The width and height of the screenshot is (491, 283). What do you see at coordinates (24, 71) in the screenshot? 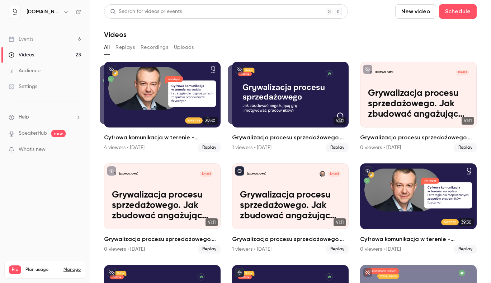
I see `div: Audience` at bounding box center [24, 71].